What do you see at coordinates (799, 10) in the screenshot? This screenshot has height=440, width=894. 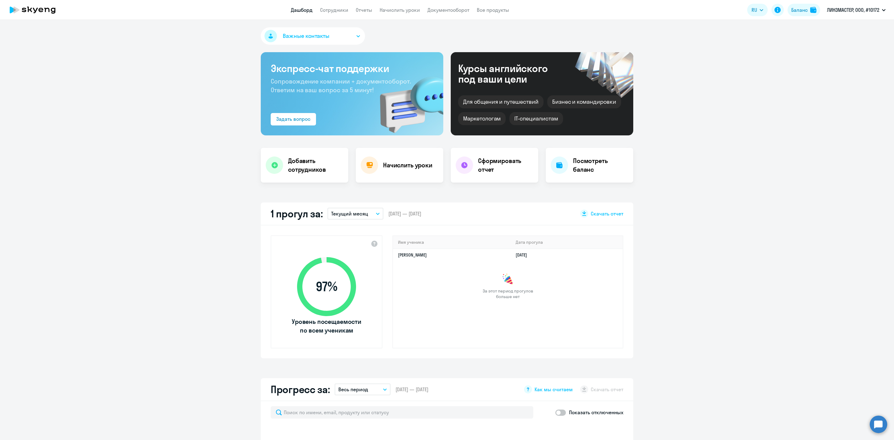 I see `div: Баланс` at bounding box center [799, 10].